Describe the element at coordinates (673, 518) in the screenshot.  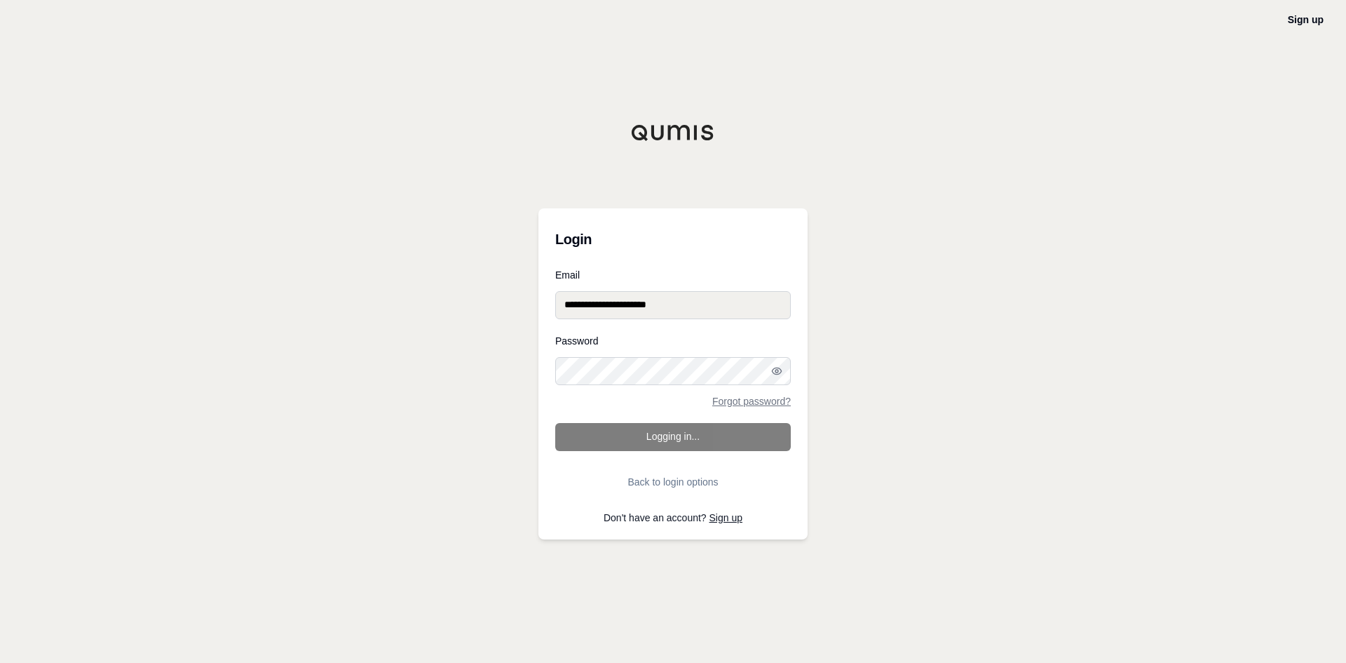
I see `p: Don't have an account?` at that location.